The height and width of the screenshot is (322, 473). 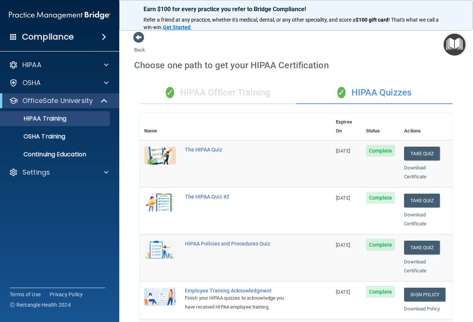 What do you see at coordinates (59, 83) in the screenshot?
I see `a: OSHA` at bounding box center [59, 83].